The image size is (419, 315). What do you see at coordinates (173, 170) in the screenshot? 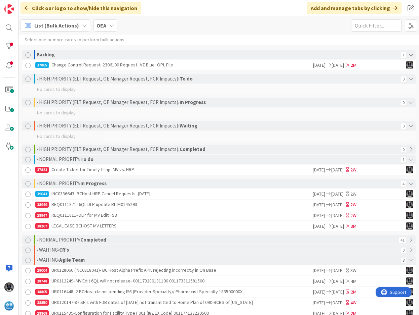
I see `div: Create Ticket for Timely filing: MV vs. HRP` at bounding box center [173, 170].